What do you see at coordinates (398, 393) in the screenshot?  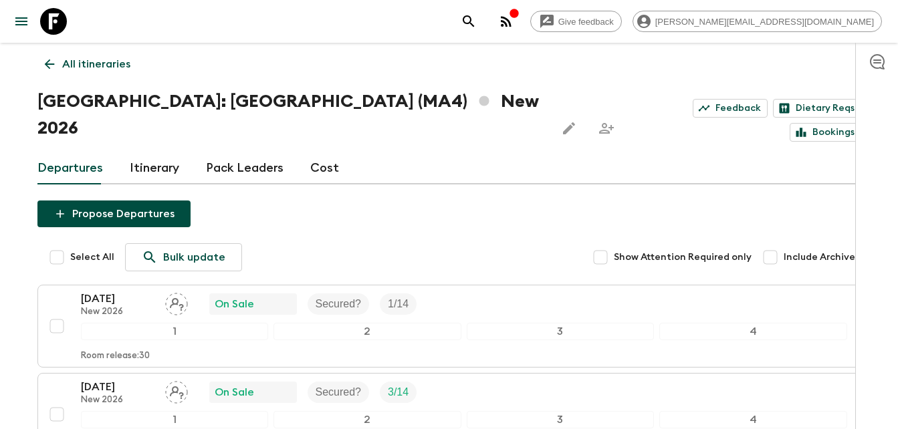 I see `p: 3 / 14` at bounding box center [398, 393].